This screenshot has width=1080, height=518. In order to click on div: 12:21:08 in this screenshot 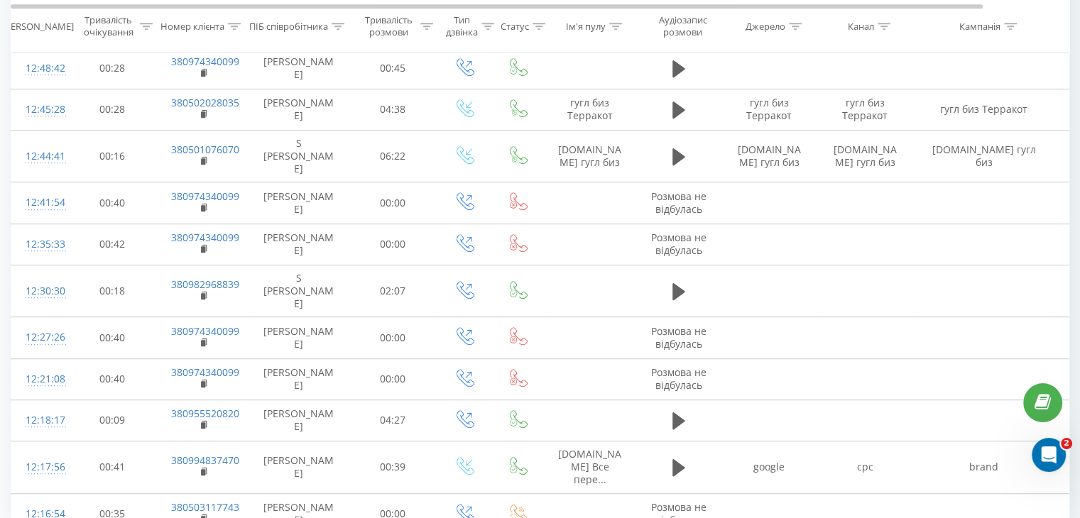, I will do `click(40, 379)`.